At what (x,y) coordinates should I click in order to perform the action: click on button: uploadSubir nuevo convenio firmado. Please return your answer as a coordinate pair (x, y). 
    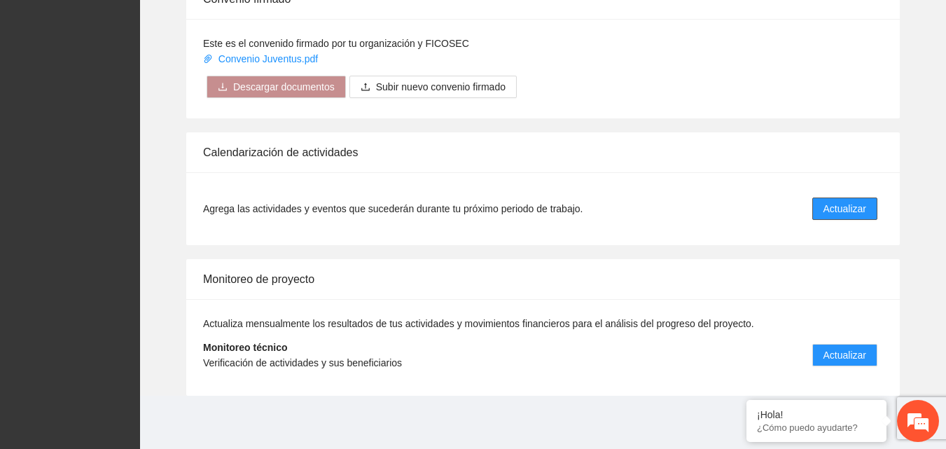
    Looking at the image, I should click on (433, 87).